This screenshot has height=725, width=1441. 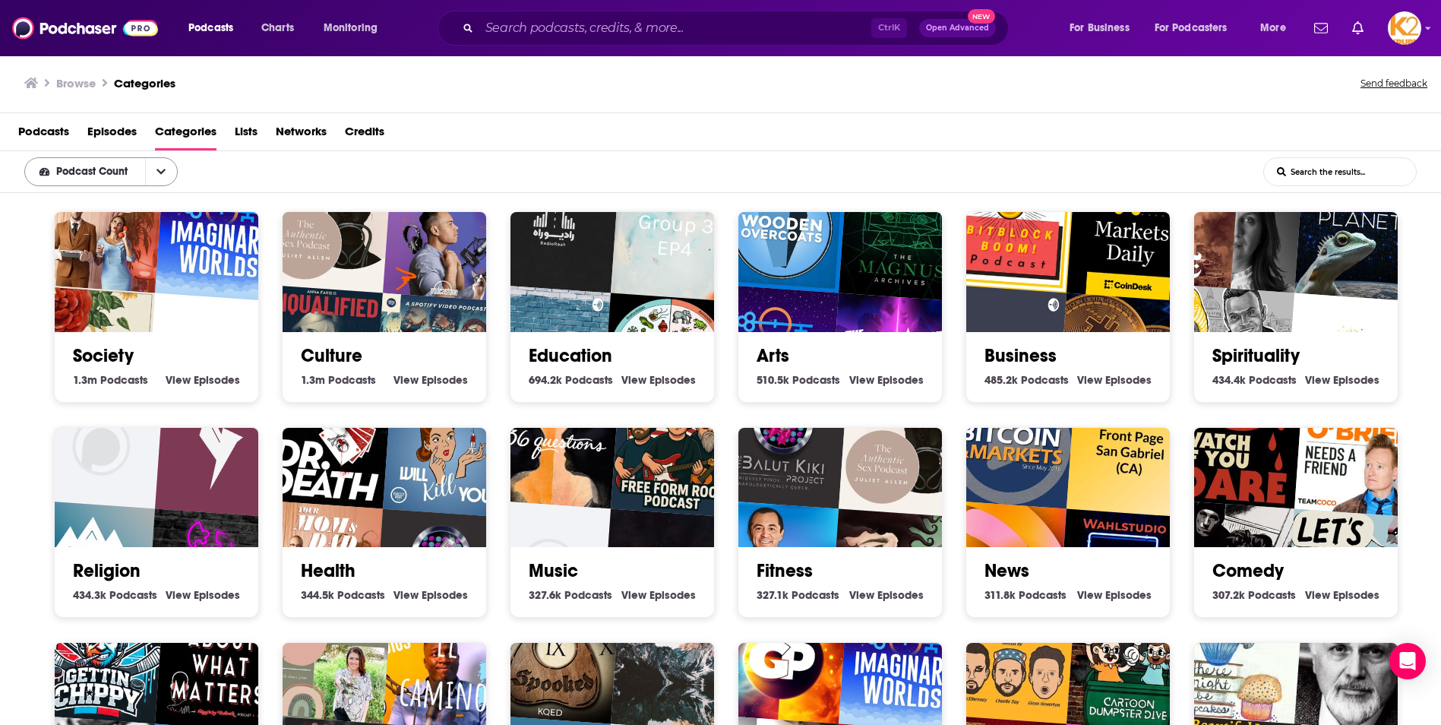 I want to click on a: 510.5k Arts Podcasts, so click(x=798, y=380).